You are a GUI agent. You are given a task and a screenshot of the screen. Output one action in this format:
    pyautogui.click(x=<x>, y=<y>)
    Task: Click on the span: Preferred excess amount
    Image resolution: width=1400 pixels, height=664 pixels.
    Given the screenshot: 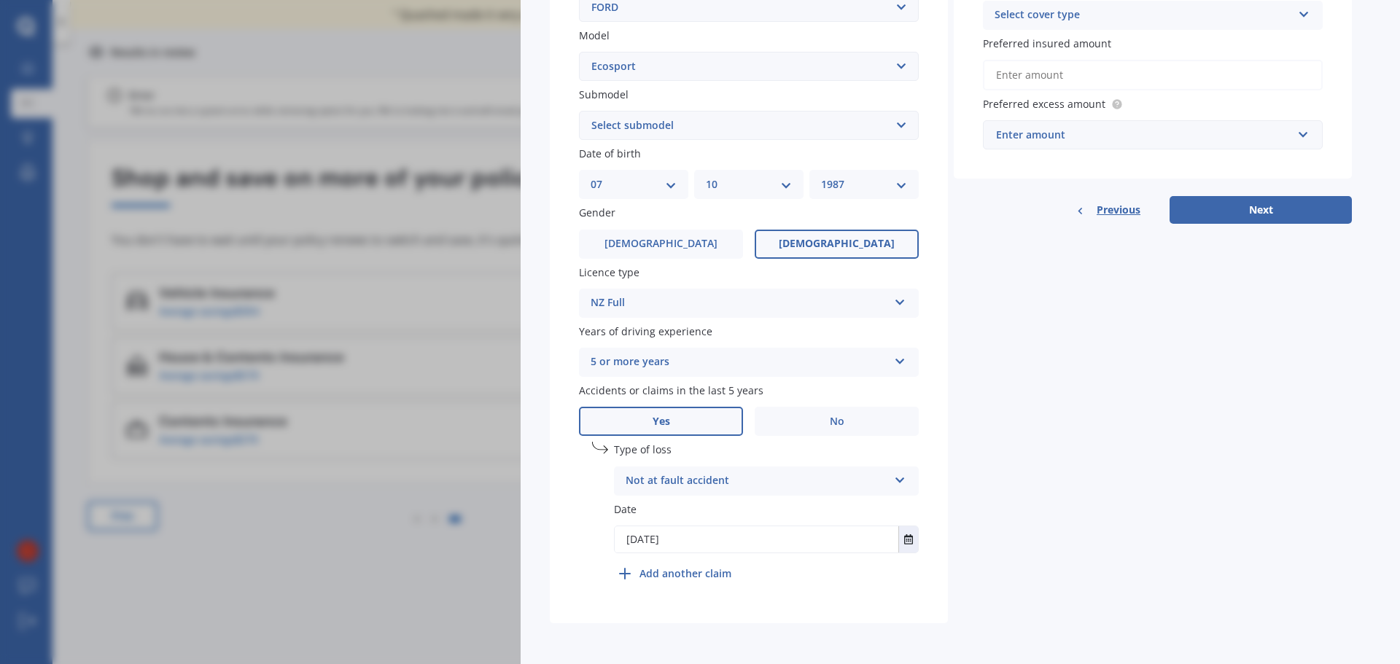 What is the action you would take?
    pyautogui.click(x=1044, y=104)
    